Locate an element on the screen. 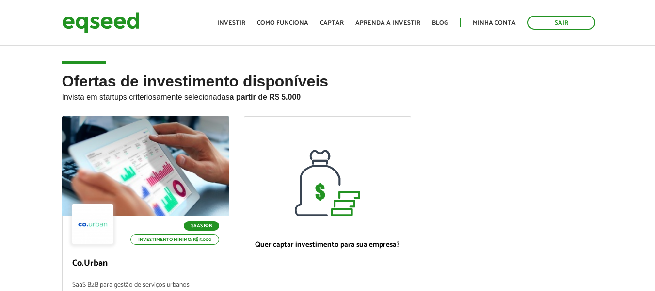 The height and width of the screenshot is (291, 655). h2: Ofertas de investimento disponíveis is located at coordinates (328, 94).